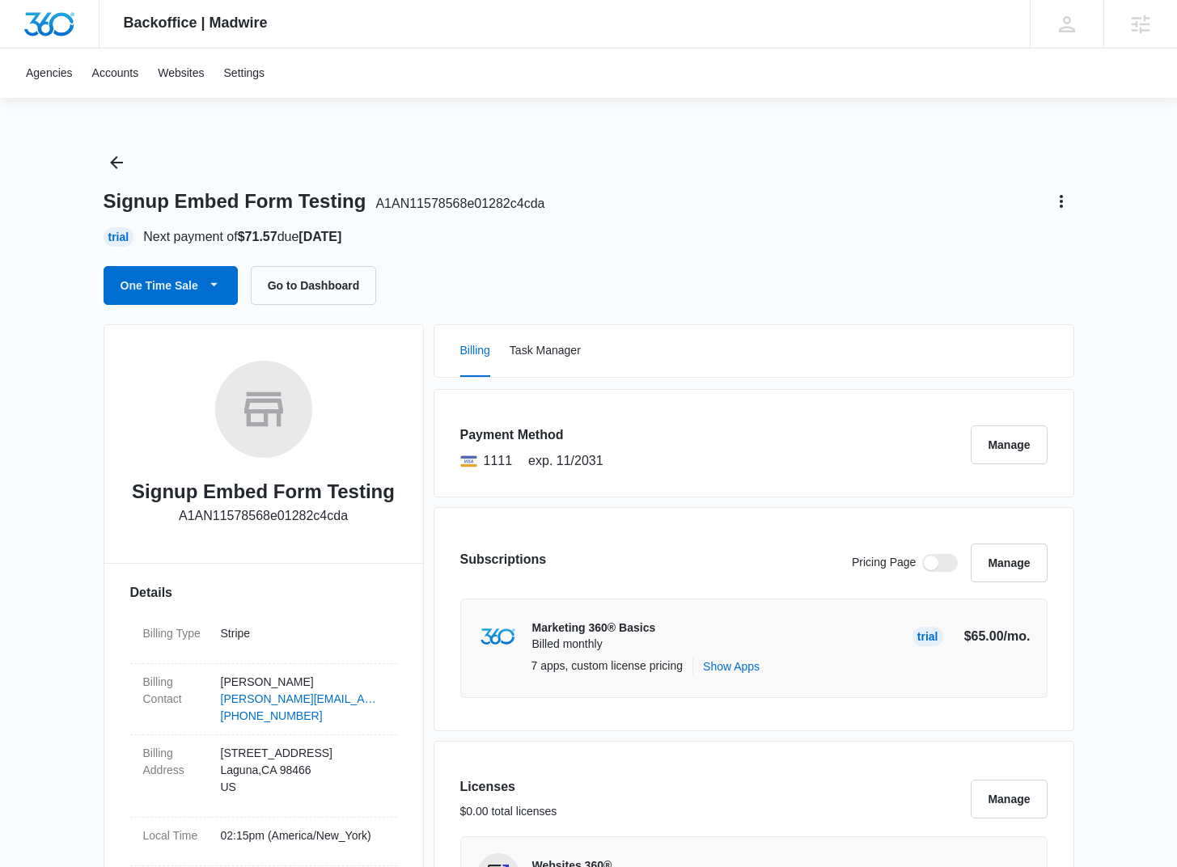  Describe the element at coordinates (531, 435) in the screenshot. I see `h3: Payment Method` at that location.